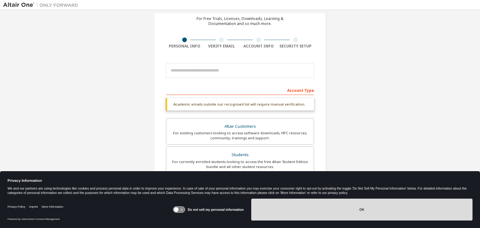 The height and width of the screenshot is (228, 480). What do you see at coordinates (42, 5) in the screenshot?
I see `img: Altair One` at bounding box center [42, 5].